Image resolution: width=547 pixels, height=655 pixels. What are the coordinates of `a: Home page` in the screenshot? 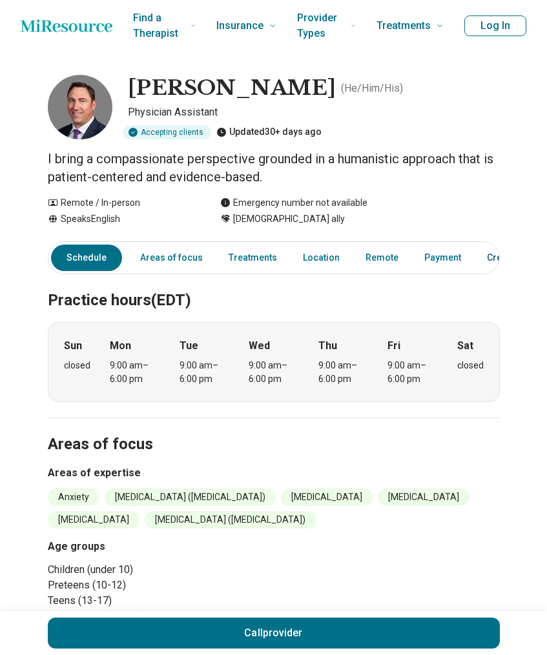 It's located at (66, 26).